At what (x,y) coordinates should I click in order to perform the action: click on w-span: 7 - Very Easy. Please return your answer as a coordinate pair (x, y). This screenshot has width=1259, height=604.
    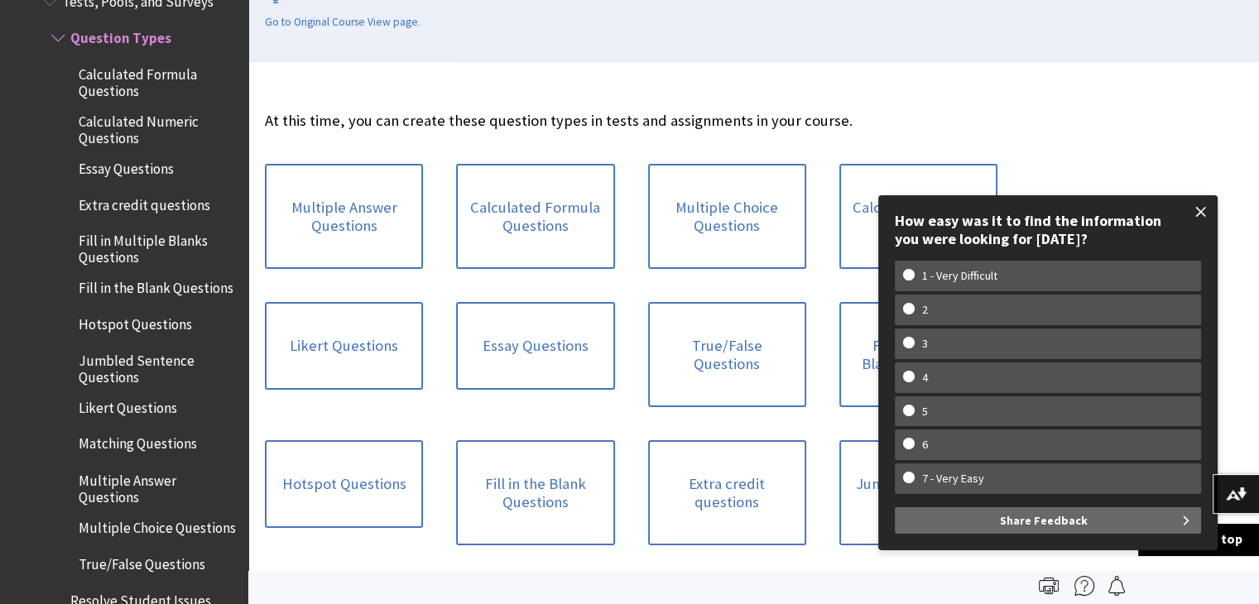
    Looking at the image, I should click on (952, 478).